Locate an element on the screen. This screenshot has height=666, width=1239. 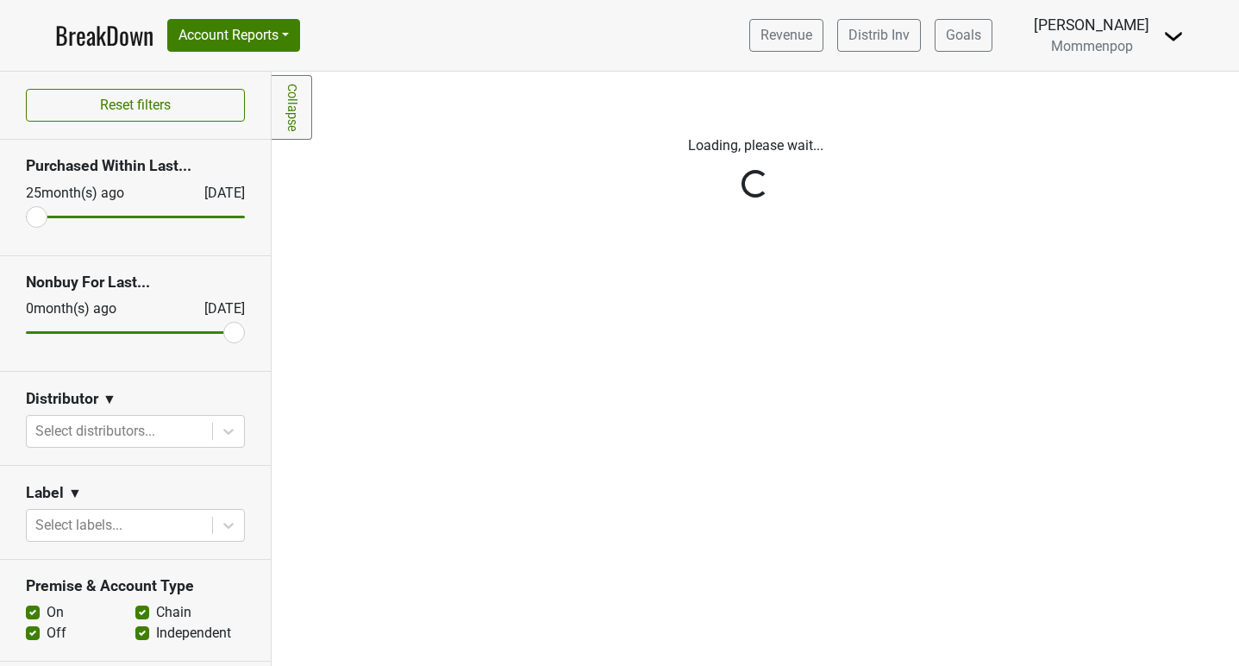
a: Collapse is located at coordinates (291, 107).